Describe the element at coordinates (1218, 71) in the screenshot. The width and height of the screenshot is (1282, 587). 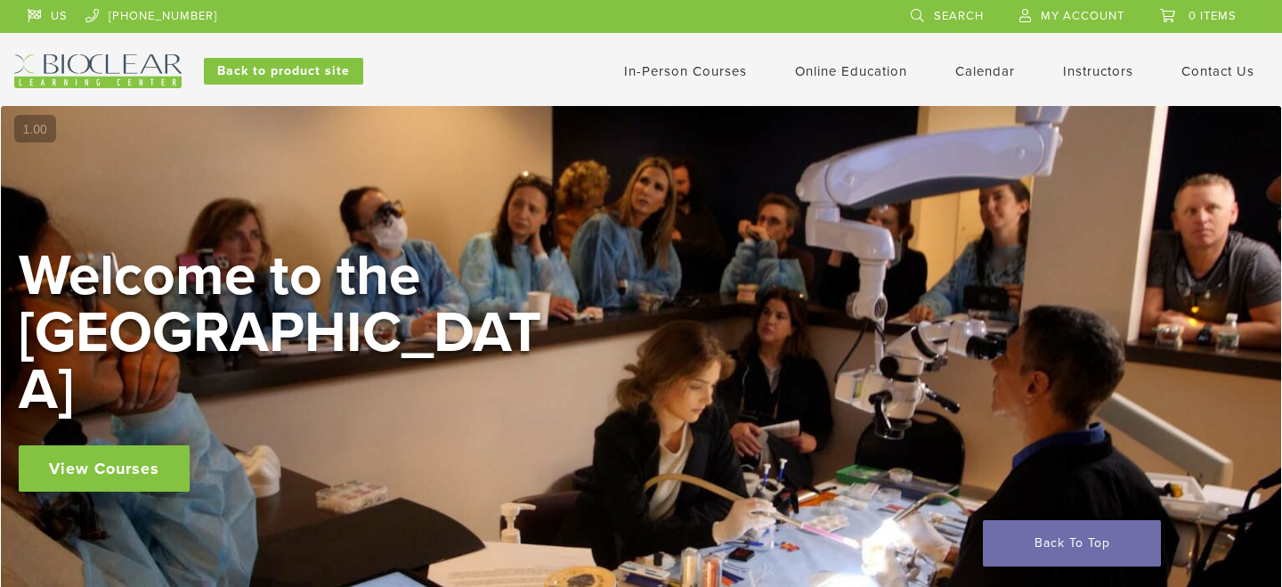
I see `a: Contact Us` at that location.